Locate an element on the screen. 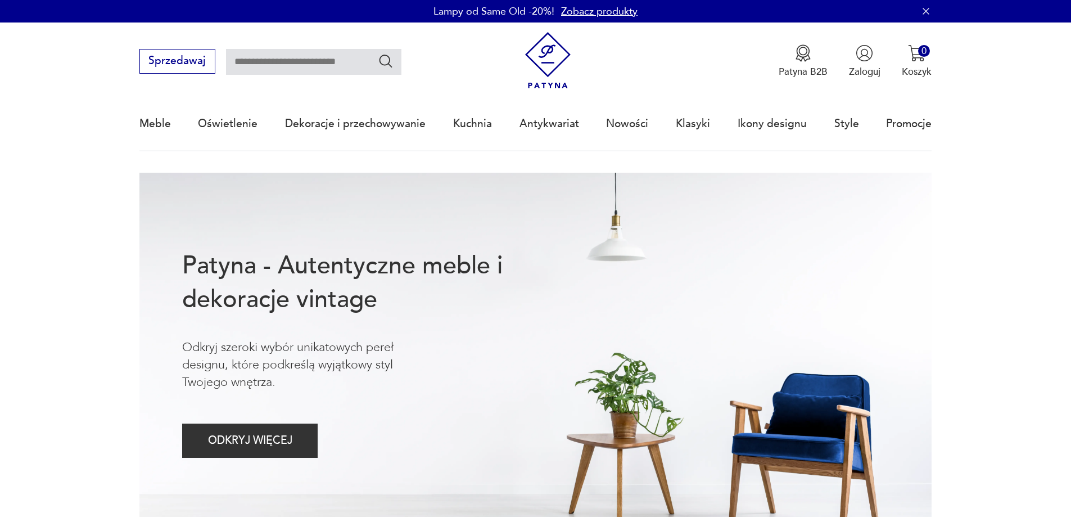  a: Zobacz produkty is located at coordinates (599, 11).